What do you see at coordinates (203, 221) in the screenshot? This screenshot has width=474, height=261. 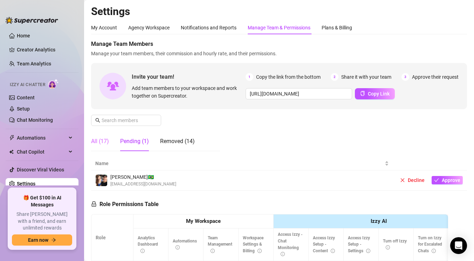 I see `strong: My Workspace` at bounding box center [203, 221].